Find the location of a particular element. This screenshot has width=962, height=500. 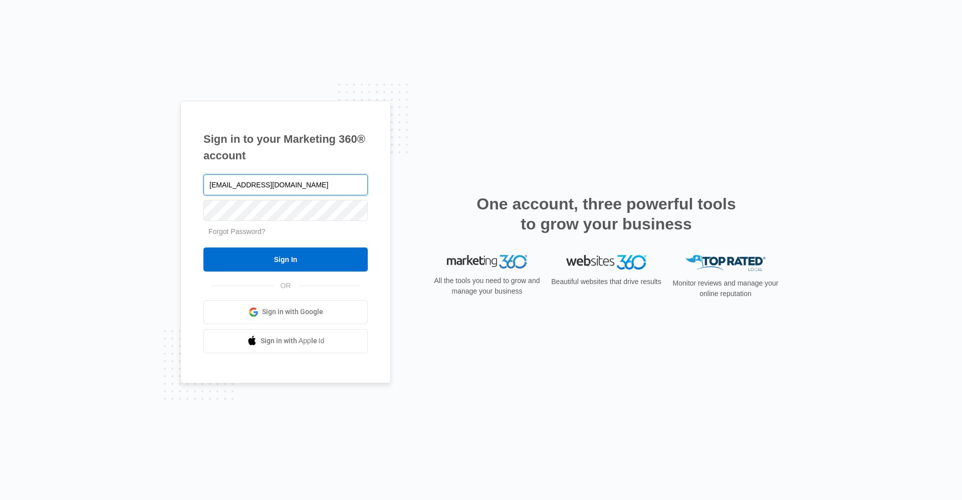

span: Sign in with Apple Id is located at coordinates (293, 341).